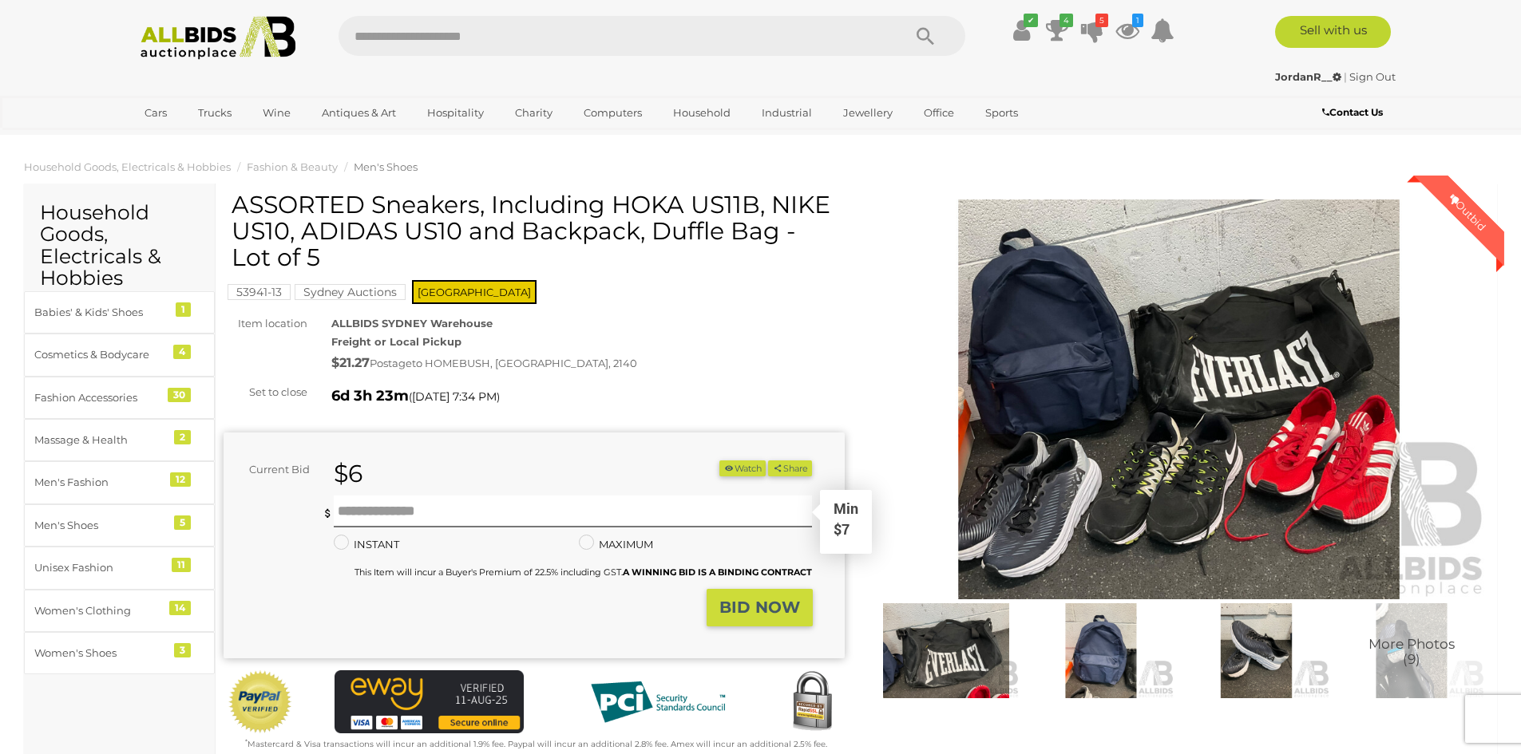 The height and width of the screenshot is (754, 1521). What do you see at coordinates (119, 653) in the screenshot?
I see `a: Women's Shoes 3` at bounding box center [119, 653].